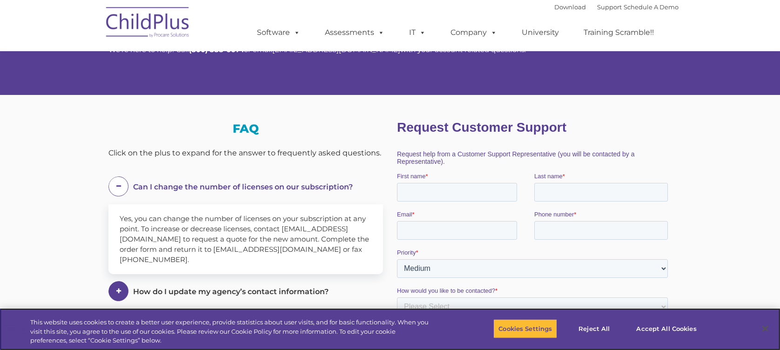 This screenshot has height=350, width=780. Describe the element at coordinates (651, 7) in the screenshot. I see `a: Schedule A Demo` at that location.